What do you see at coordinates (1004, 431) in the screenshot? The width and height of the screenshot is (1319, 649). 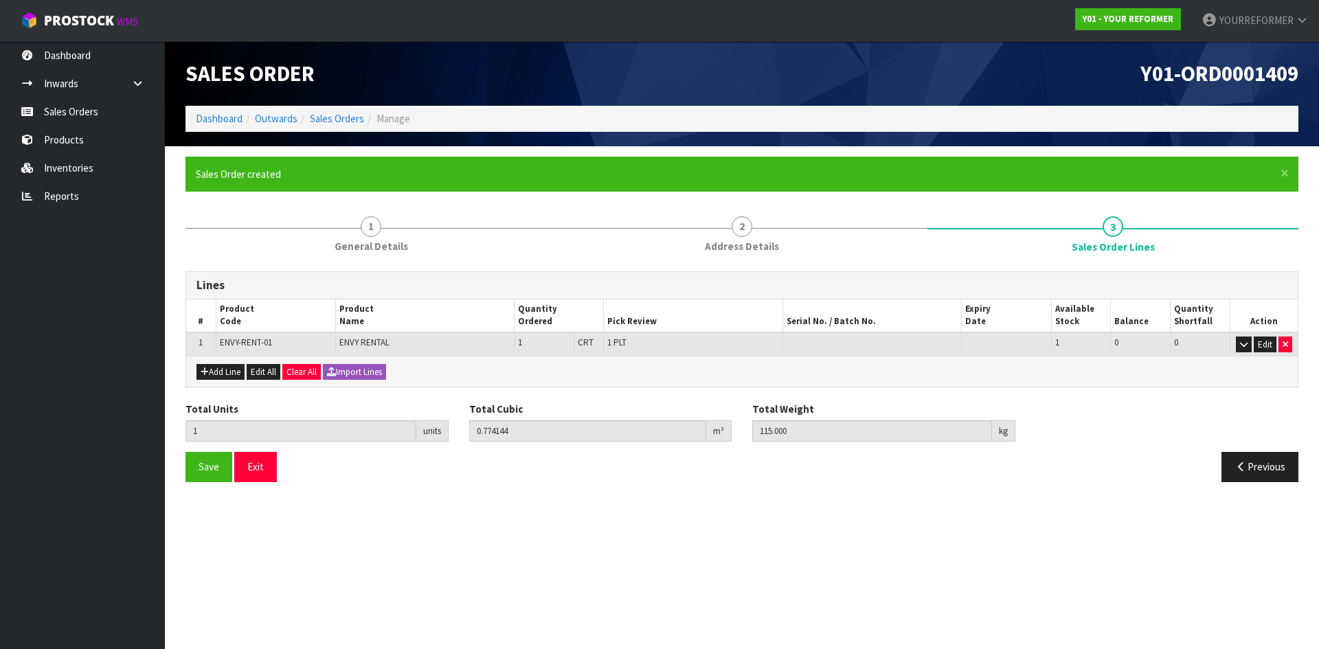 I see `div: kg` at bounding box center [1004, 431].